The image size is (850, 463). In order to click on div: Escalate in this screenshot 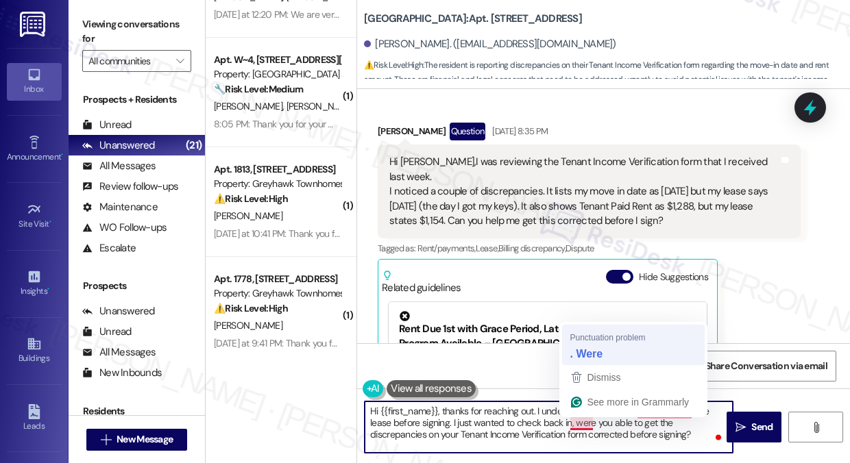, I will do `click(109, 248)`.